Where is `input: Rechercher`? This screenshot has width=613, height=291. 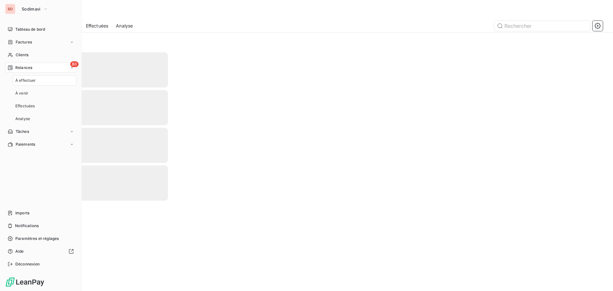
input: Rechercher is located at coordinates (542, 26).